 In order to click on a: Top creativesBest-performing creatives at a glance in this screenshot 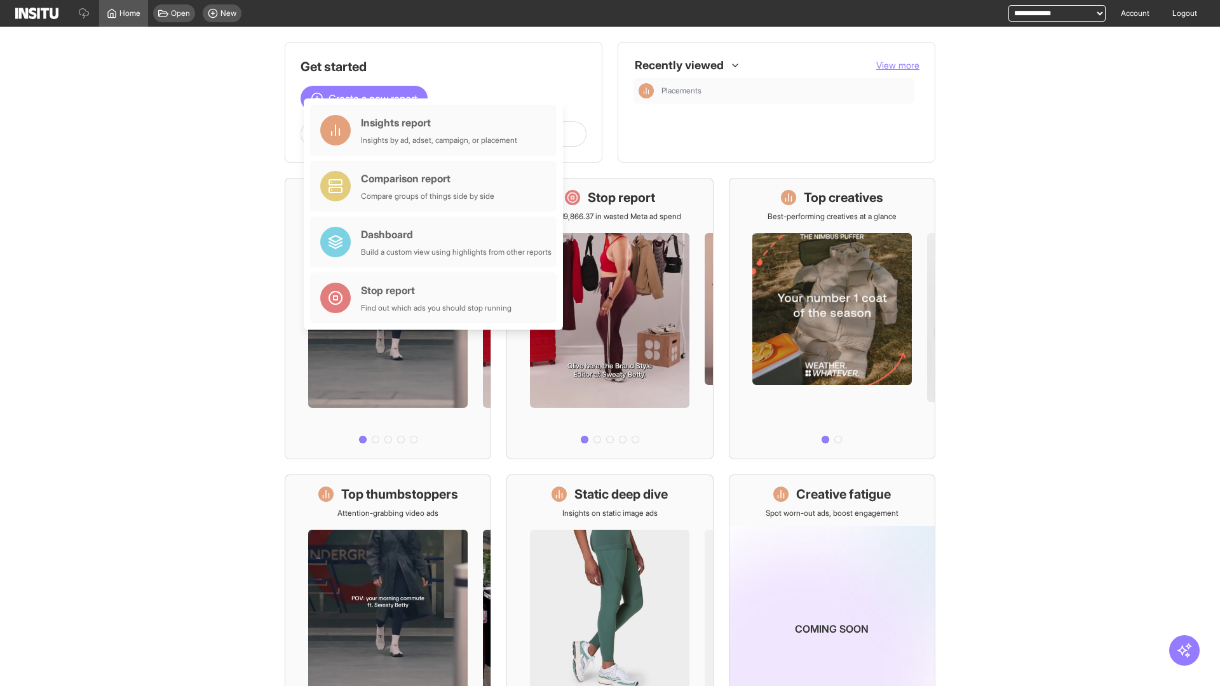, I will do `click(831, 318)`.